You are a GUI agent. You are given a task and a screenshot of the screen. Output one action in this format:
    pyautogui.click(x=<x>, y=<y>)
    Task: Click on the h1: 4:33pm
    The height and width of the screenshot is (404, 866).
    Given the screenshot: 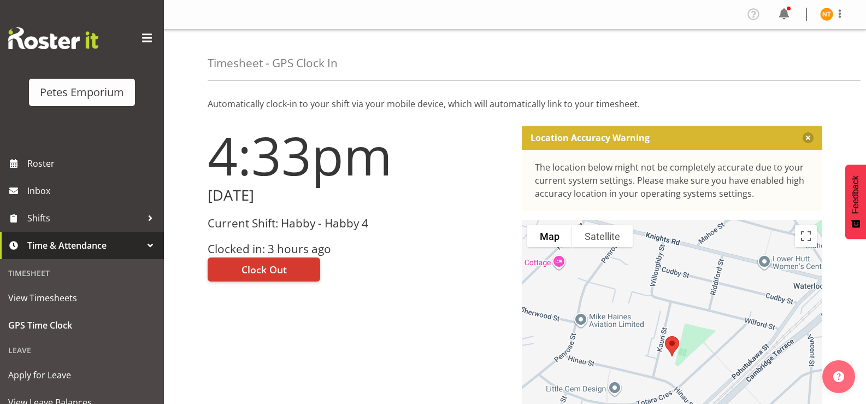 What is the action you would take?
    pyautogui.click(x=358, y=155)
    